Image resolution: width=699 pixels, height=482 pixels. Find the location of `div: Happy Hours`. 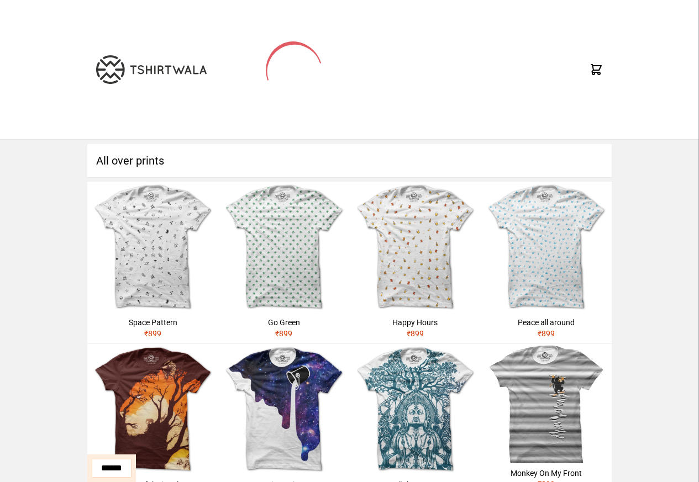

div: Happy Hours is located at coordinates (415, 322).